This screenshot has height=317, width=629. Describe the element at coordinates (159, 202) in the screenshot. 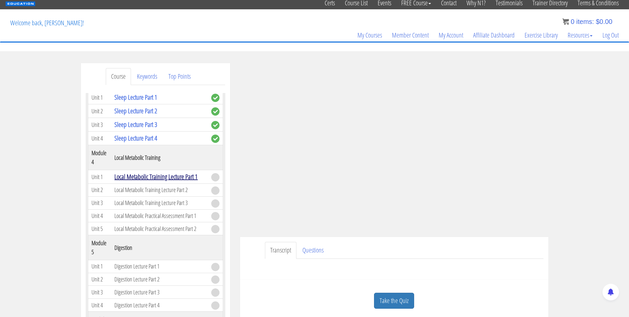

I see `td: Local Metabolic Training Lecture Part 3` at that location.